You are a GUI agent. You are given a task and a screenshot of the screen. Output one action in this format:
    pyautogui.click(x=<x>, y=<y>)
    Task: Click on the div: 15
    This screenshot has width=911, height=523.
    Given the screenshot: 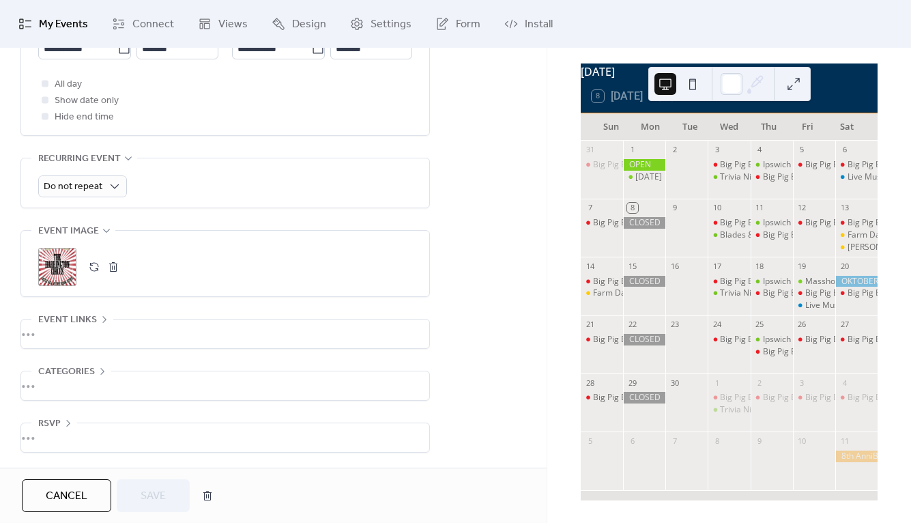 What is the action you would take?
    pyautogui.click(x=632, y=265)
    